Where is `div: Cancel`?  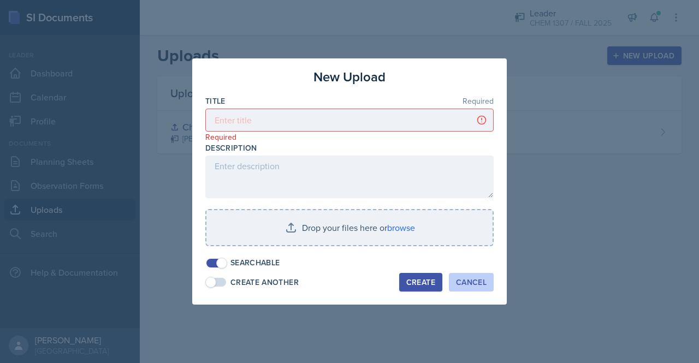 div: Cancel is located at coordinates (471, 282).